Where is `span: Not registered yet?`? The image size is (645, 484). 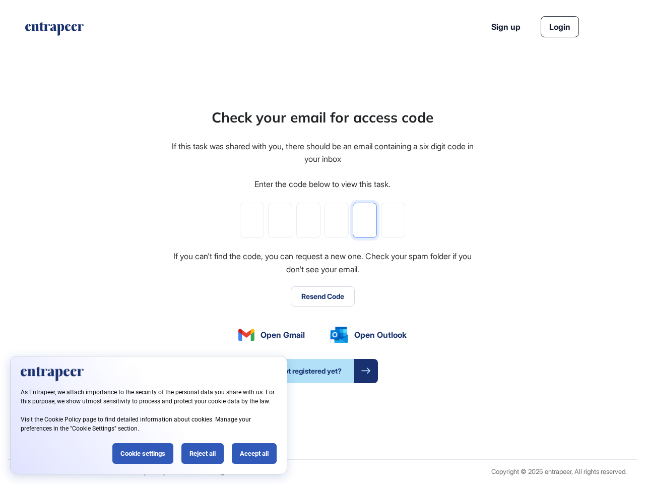 span: Not registered yet? is located at coordinates (310, 371).